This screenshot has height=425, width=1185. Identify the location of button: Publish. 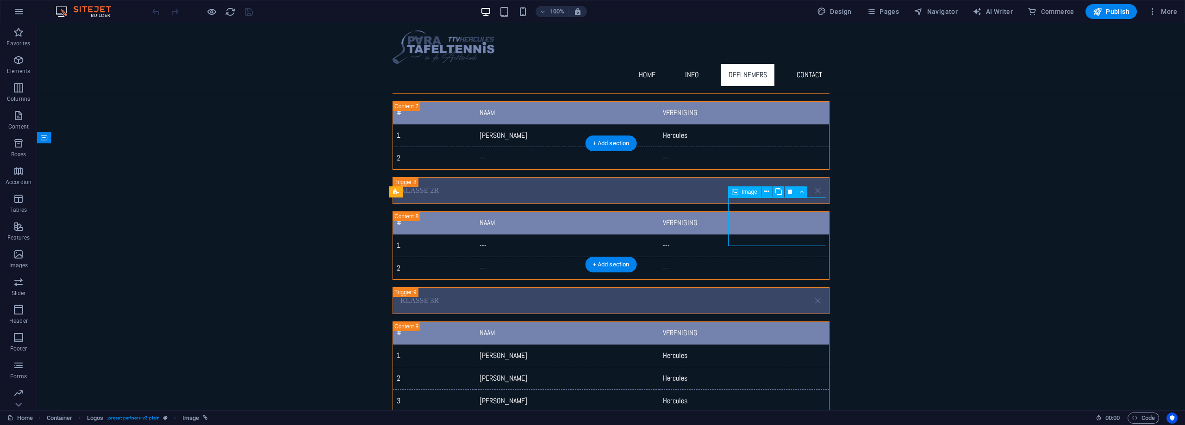
(1110, 12).